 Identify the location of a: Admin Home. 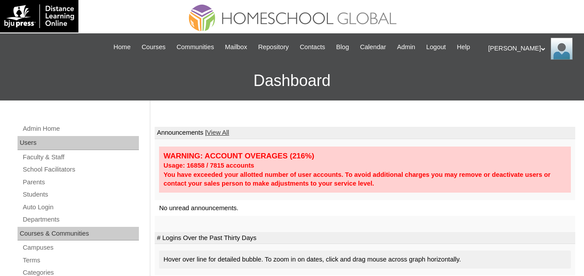
(80, 128).